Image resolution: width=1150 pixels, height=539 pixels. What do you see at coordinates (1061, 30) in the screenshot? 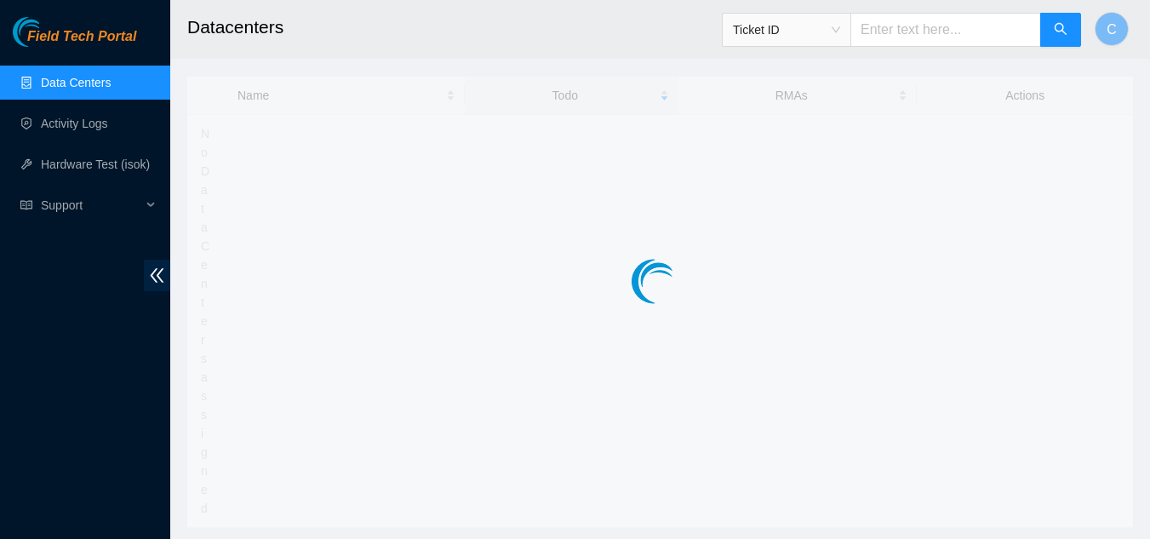
I see `span: search` at bounding box center [1061, 30].